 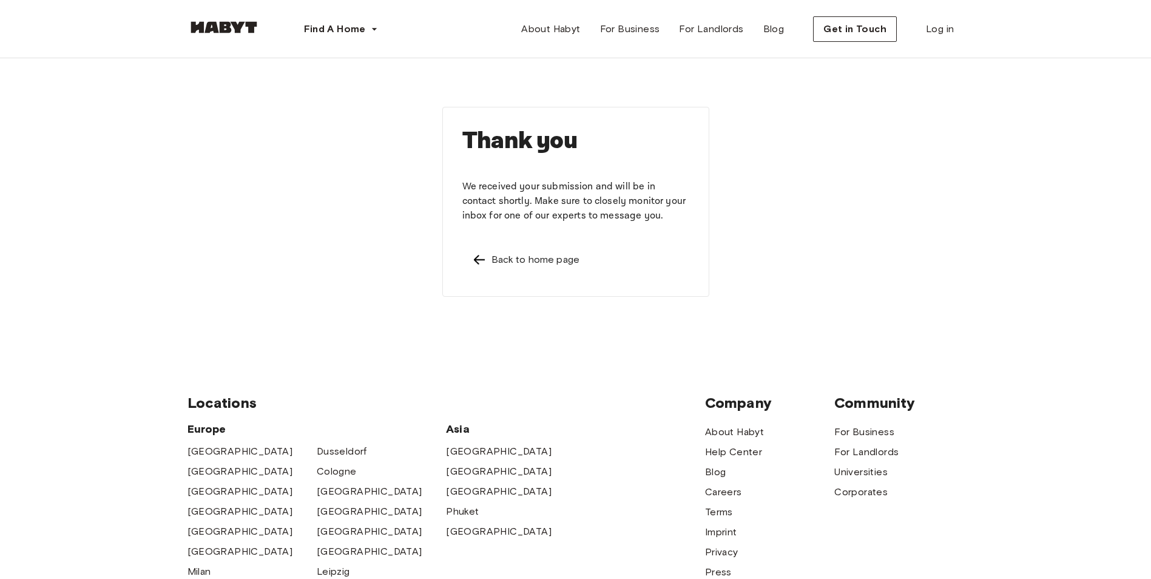 I want to click on a: Phuket, so click(x=462, y=511).